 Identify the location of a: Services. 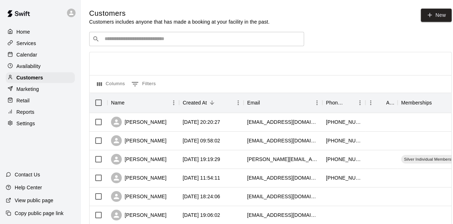
(40, 43).